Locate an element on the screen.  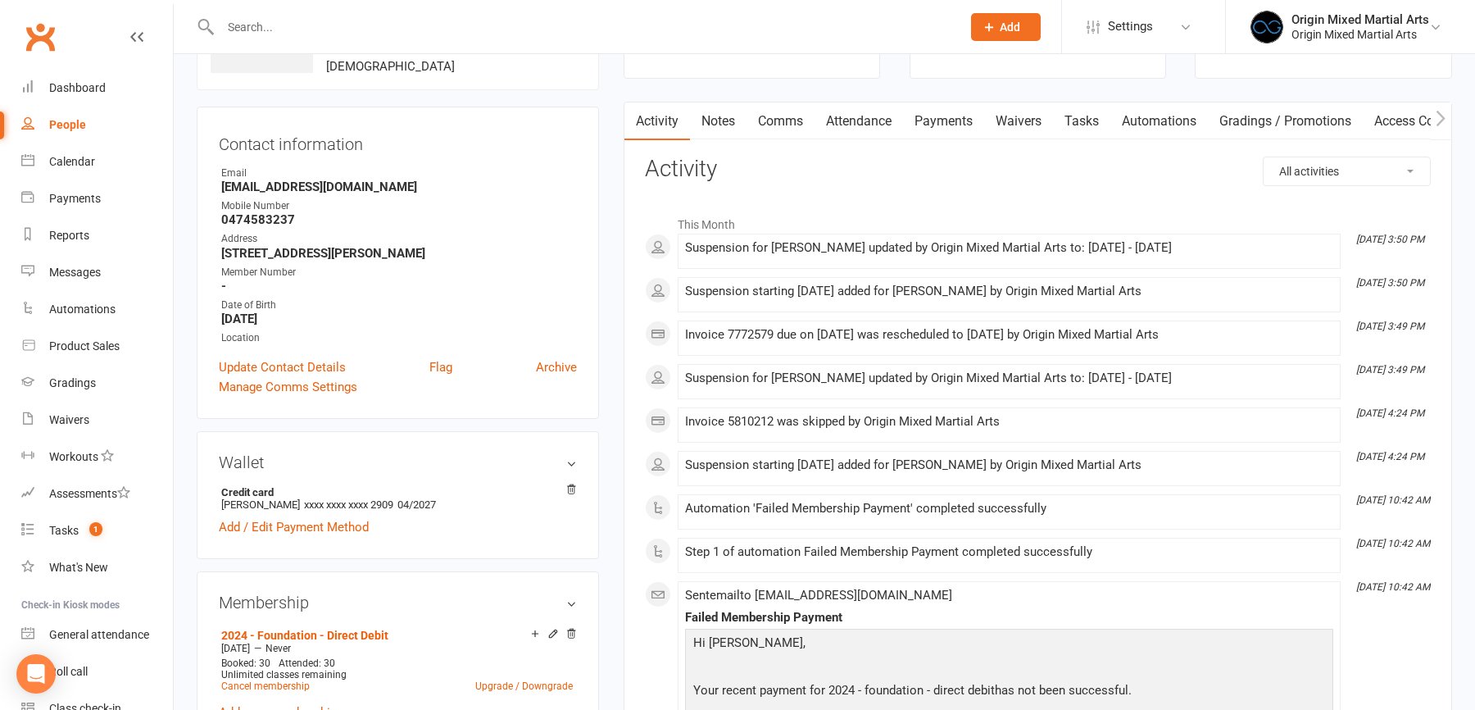
div: Workouts is located at coordinates (74, 456).